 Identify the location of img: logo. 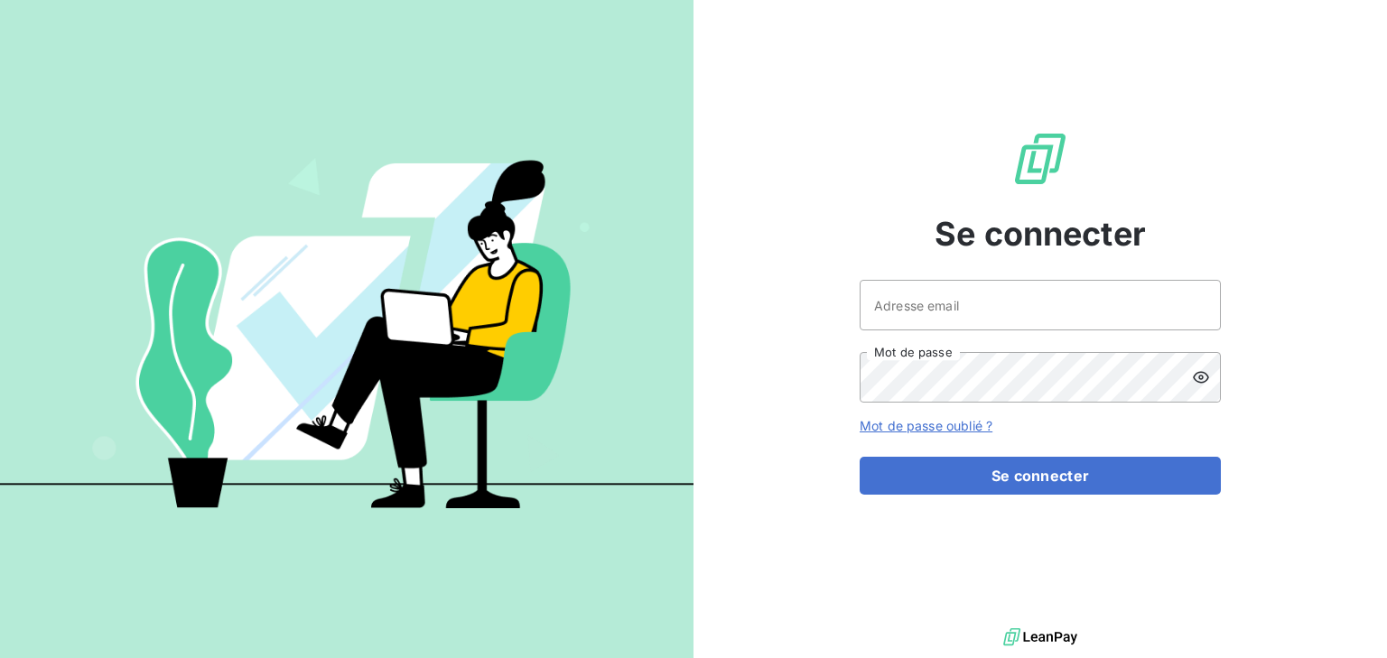
(1040, 637).